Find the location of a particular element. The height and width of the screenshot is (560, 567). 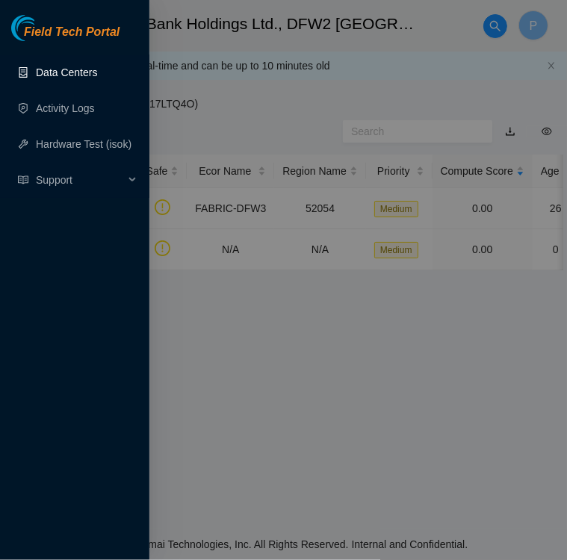

a: Hardware Test (isok) is located at coordinates (84, 144).